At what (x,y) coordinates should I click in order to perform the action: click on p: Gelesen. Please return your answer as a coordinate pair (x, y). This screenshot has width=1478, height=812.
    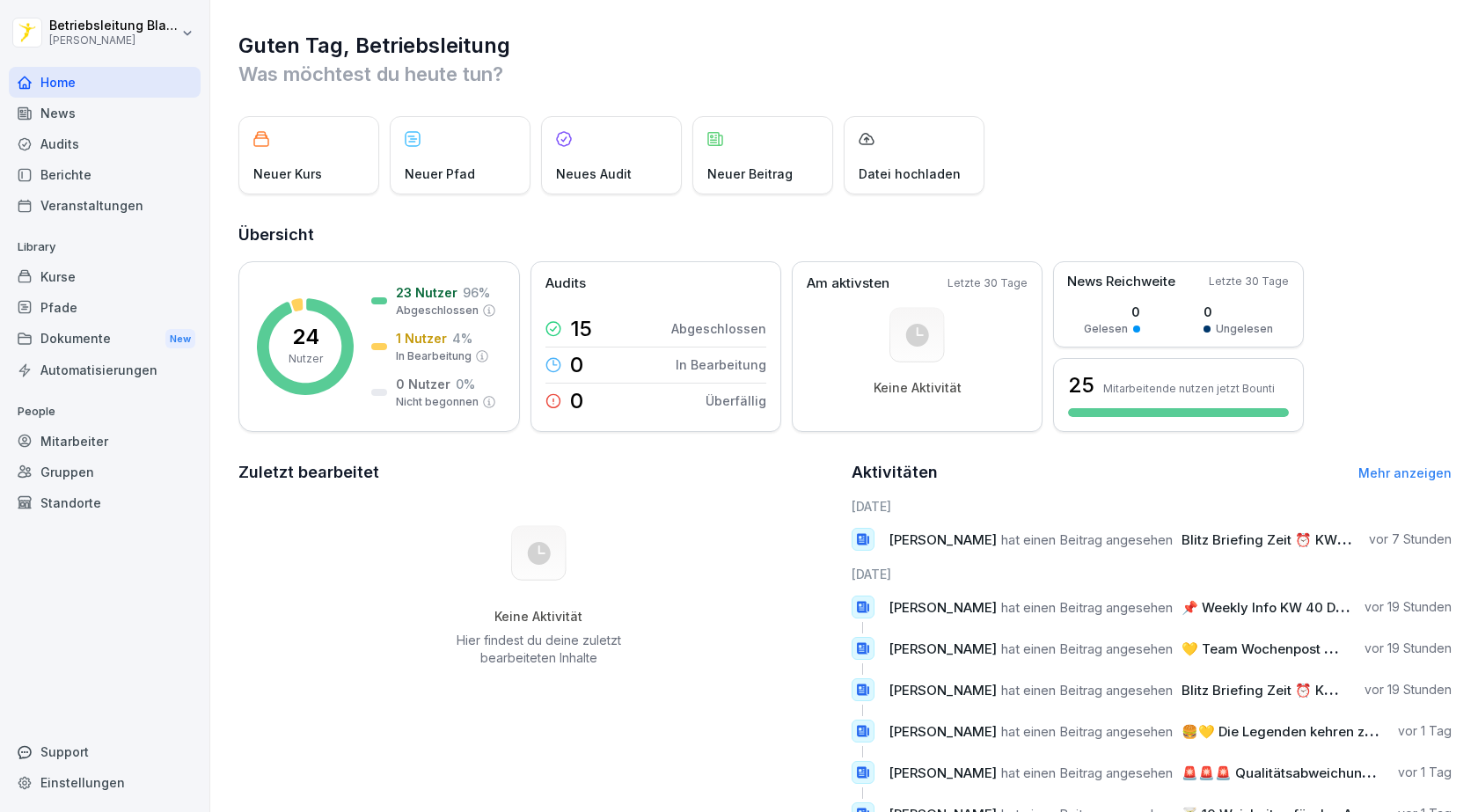
    Looking at the image, I should click on (1106, 329).